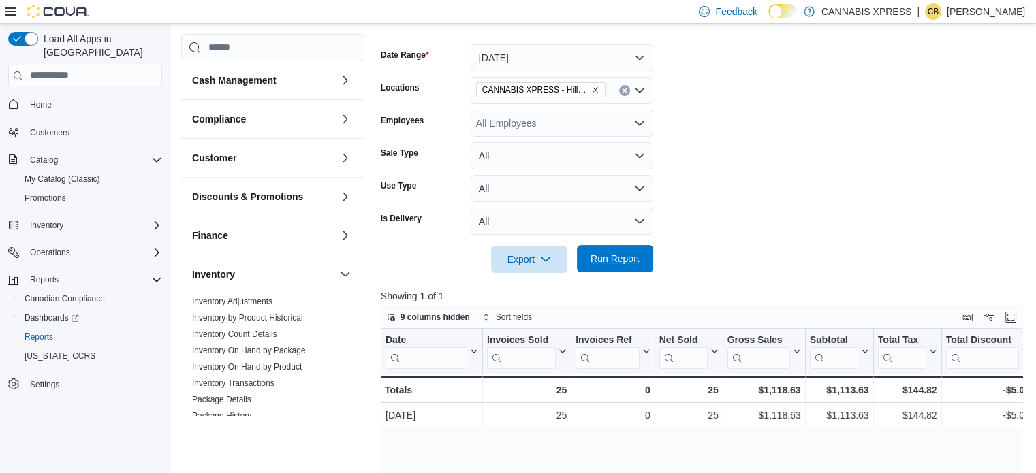  What do you see at coordinates (612, 390) in the screenshot?
I see `div: 0` at bounding box center [612, 390].